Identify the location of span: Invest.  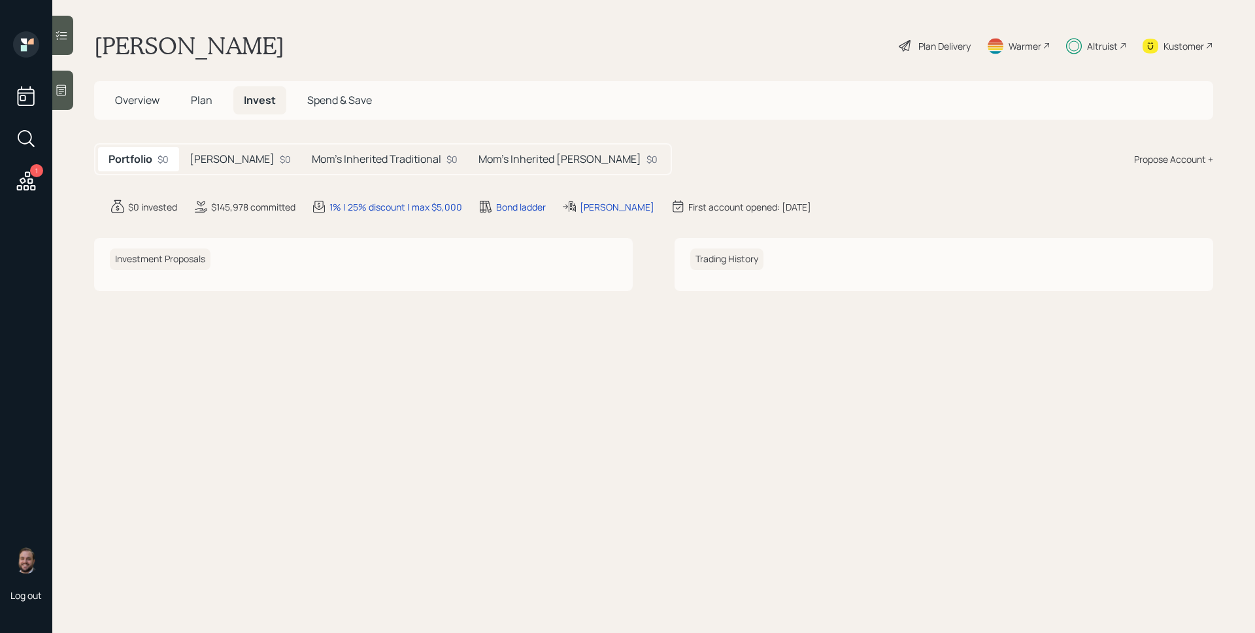
(260, 100).